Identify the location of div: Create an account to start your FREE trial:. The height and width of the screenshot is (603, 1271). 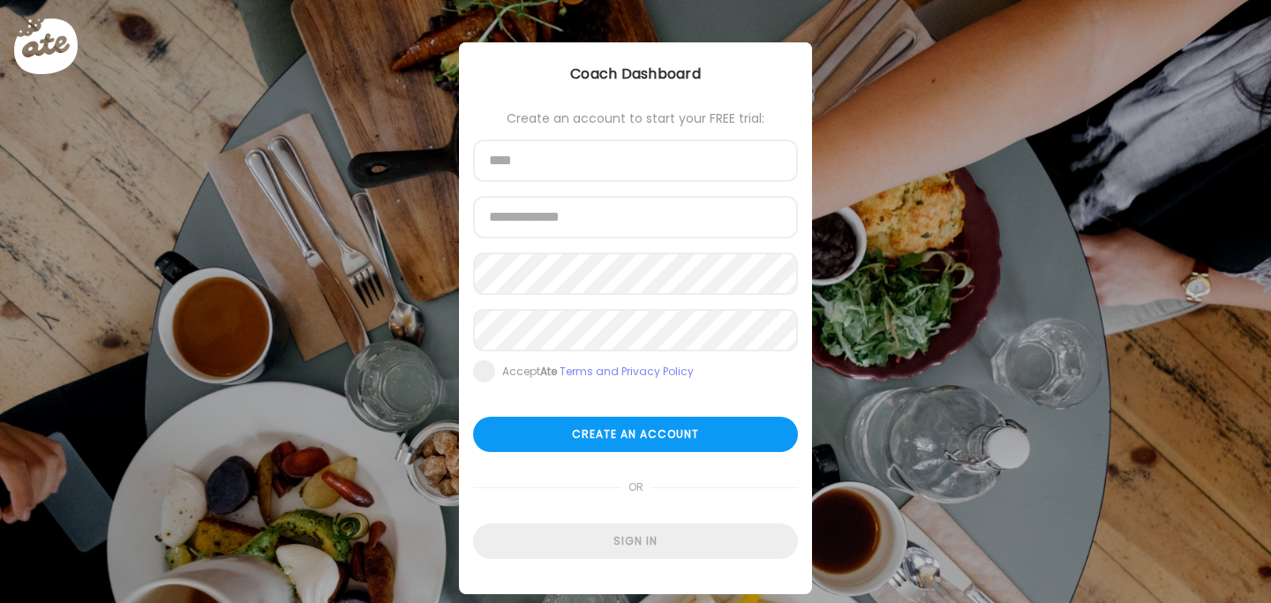
(636, 118).